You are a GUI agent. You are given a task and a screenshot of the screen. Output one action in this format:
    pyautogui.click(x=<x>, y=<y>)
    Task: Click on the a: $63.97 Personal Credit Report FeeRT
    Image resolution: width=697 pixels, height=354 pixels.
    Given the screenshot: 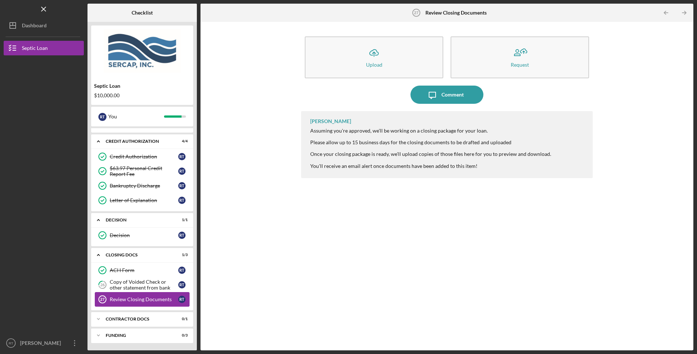 What is the action you would take?
    pyautogui.click(x=142, y=171)
    